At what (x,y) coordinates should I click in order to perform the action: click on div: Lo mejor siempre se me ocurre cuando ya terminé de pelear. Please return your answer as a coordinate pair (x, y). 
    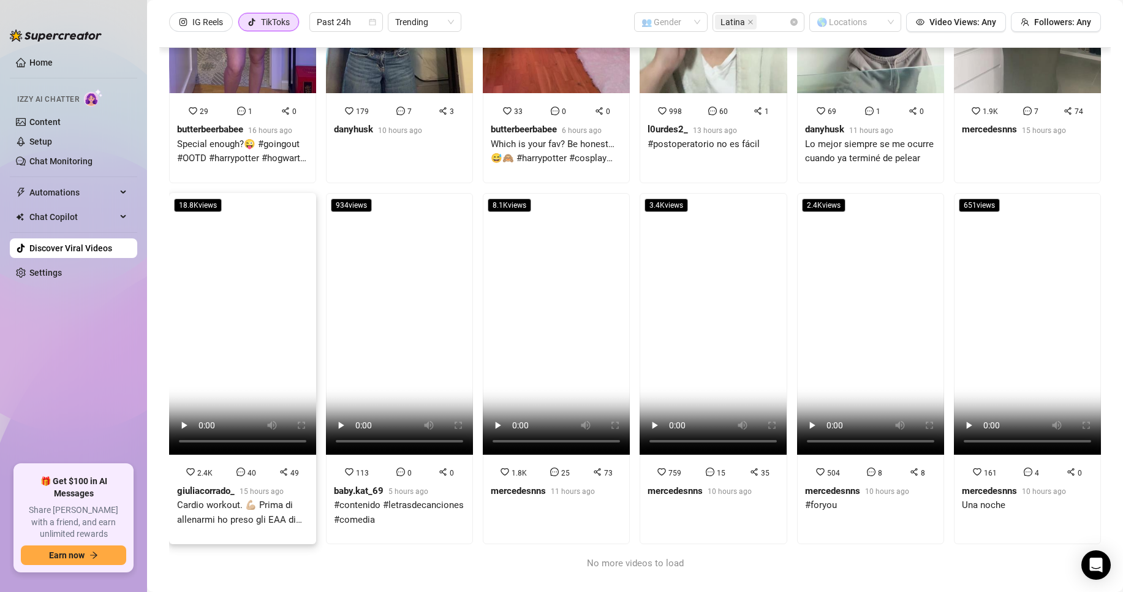
    Looking at the image, I should click on (871, 151).